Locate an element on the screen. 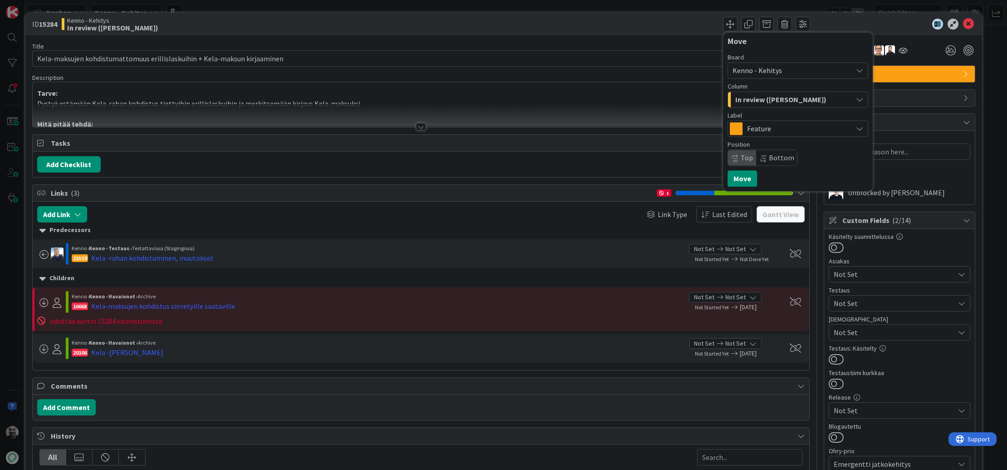 This screenshot has height=470, width=1007. span: Label is located at coordinates (735, 115).